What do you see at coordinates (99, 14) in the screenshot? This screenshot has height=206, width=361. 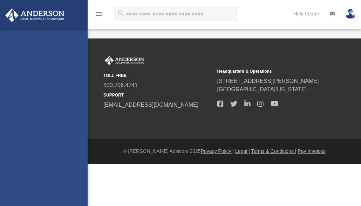 I see `i: menu` at bounding box center [99, 14].